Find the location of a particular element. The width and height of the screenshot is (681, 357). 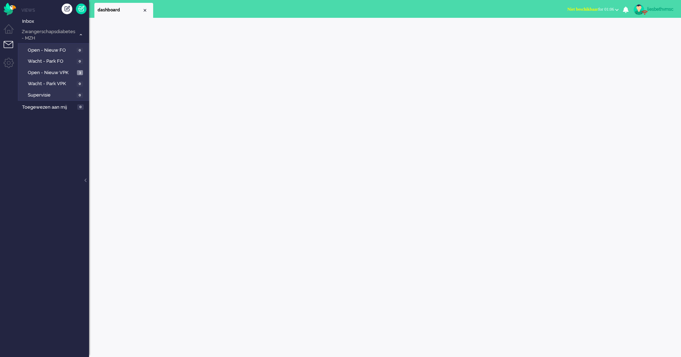

a: Toegewezen aan mij 0 is located at coordinates (55, 107).